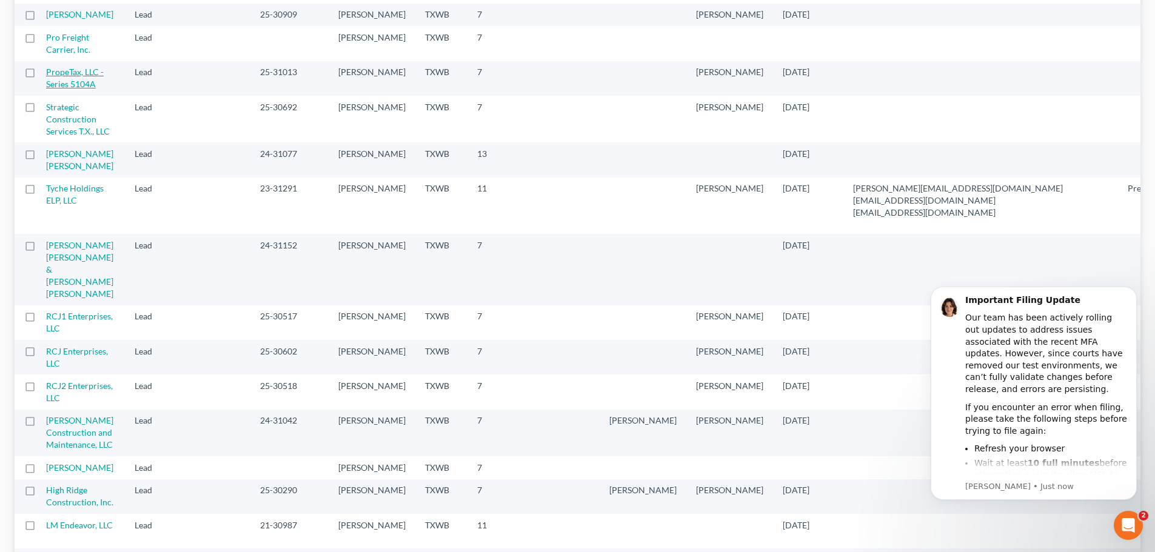  Describe the element at coordinates (79, 525) in the screenshot. I see `a: LM Endeavor, LLC` at that location.